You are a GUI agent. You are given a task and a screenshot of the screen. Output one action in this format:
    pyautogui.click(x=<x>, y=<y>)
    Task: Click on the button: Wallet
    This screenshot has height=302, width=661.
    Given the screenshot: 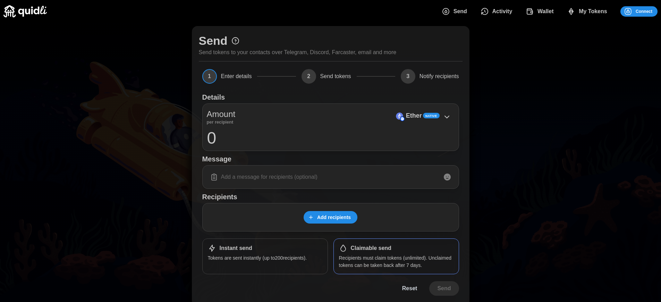 What is the action you would take?
    pyautogui.click(x=541, y=11)
    